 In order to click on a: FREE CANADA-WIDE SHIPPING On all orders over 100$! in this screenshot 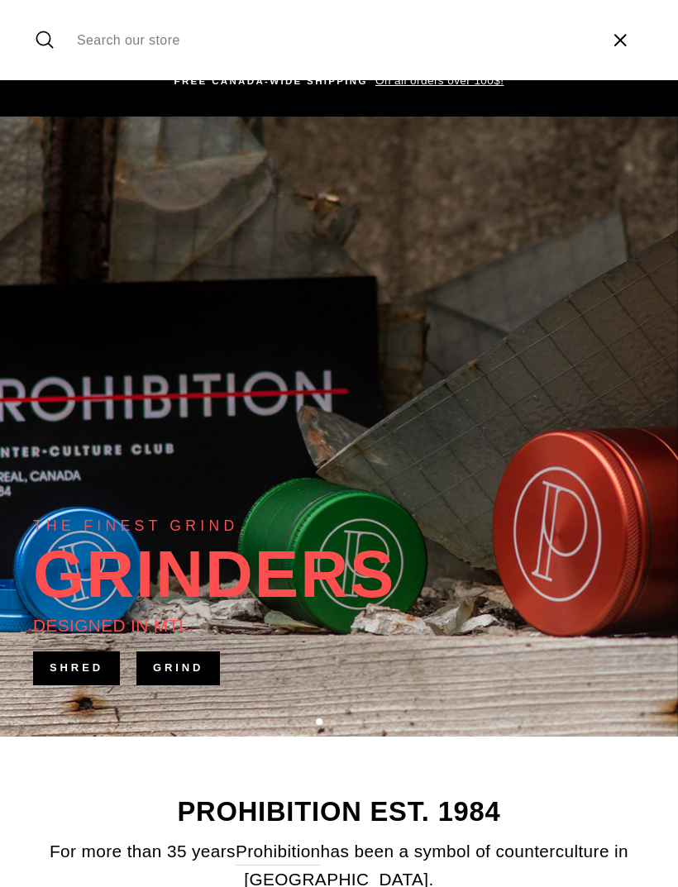, I will do `click(339, 81)`.